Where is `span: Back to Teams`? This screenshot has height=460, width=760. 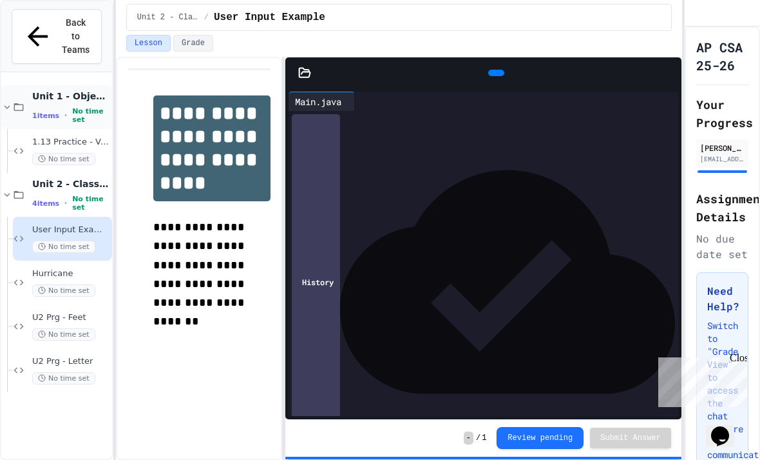 span: Back to Teams is located at coordinates (75, 36).